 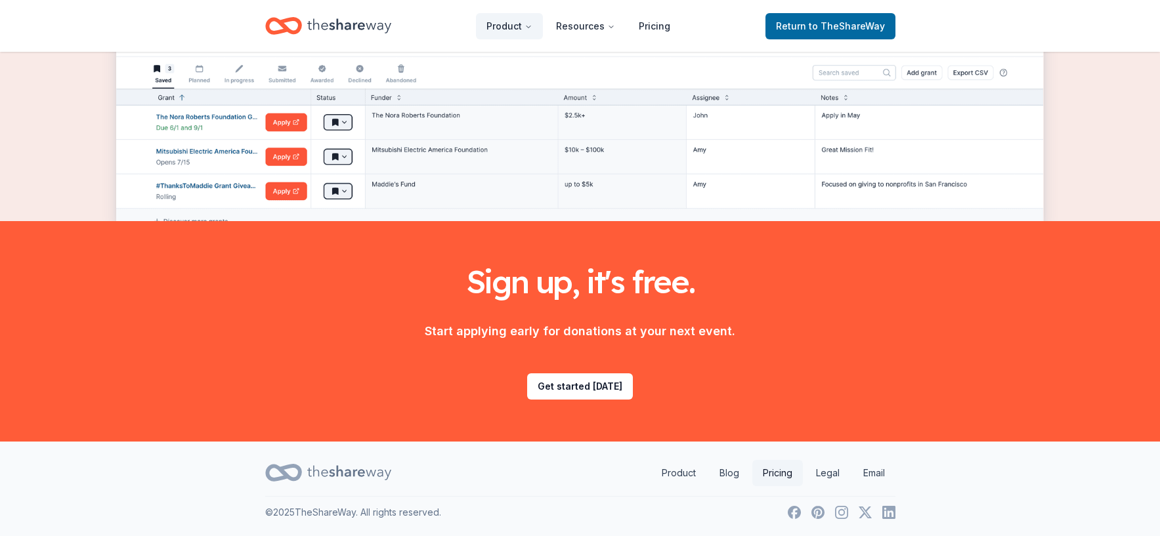 What do you see at coordinates (328, 26) in the screenshot?
I see `a: Home` at bounding box center [328, 26].